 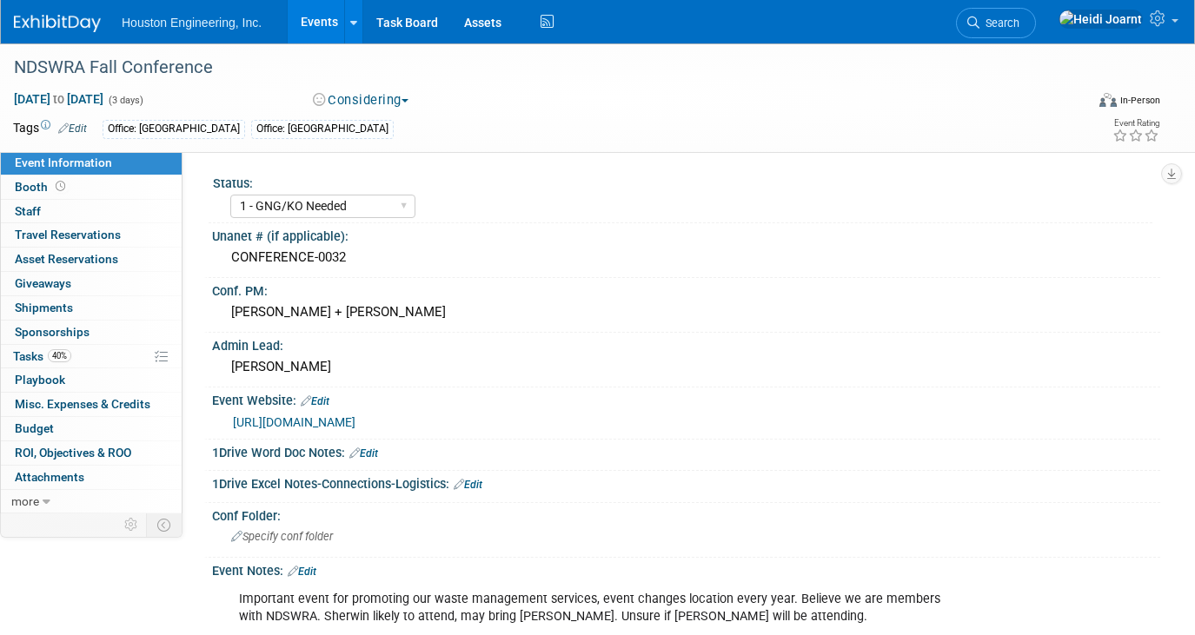 I want to click on img: Heidi Joarnt, so click(x=1100, y=19).